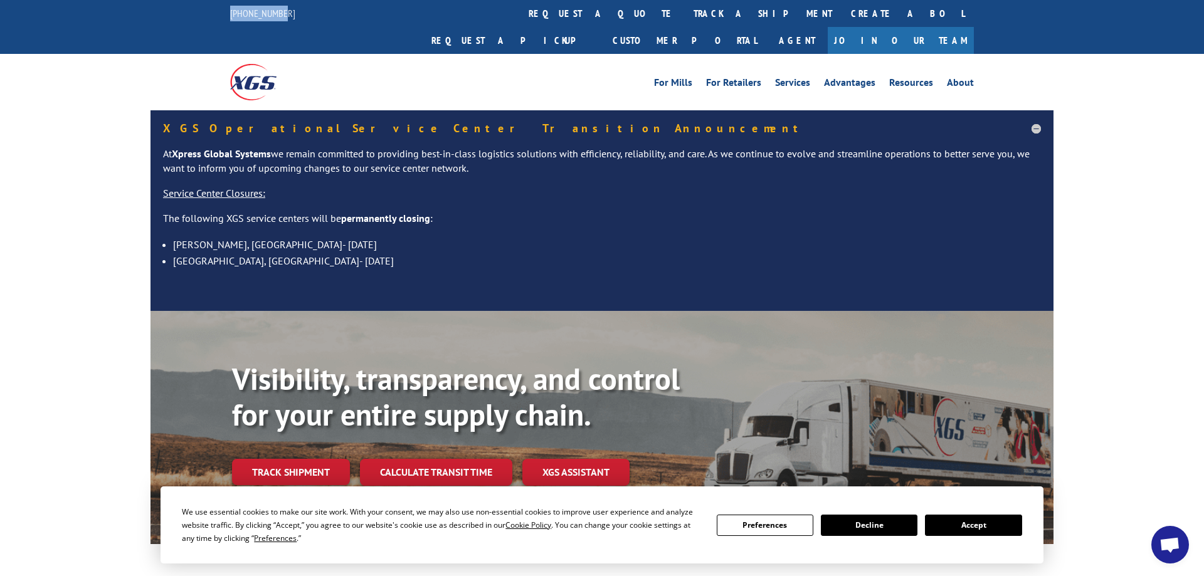 The height and width of the screenshot is (576, 1204). Describe the element at coordinates (528, 525) in the screenshot. I see `span: Cookie Policy` at that location.